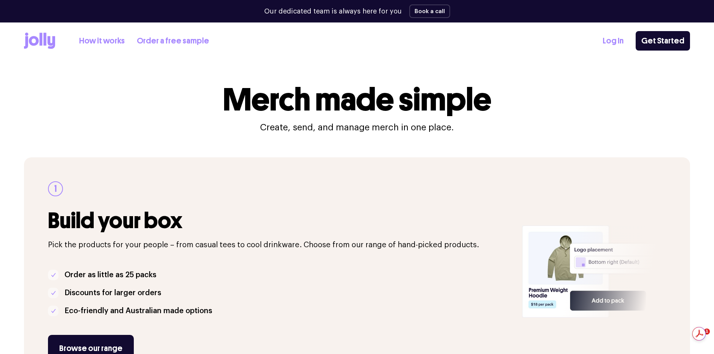  I want to click on p: Order as little as 25 packs, so click(110, 275).